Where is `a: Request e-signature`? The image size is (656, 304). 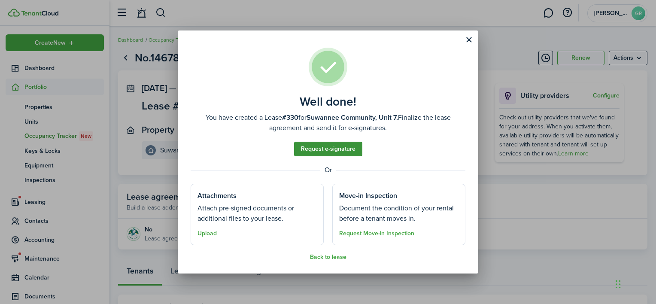
a: Request e-signature is located at coordinates (328, 149).